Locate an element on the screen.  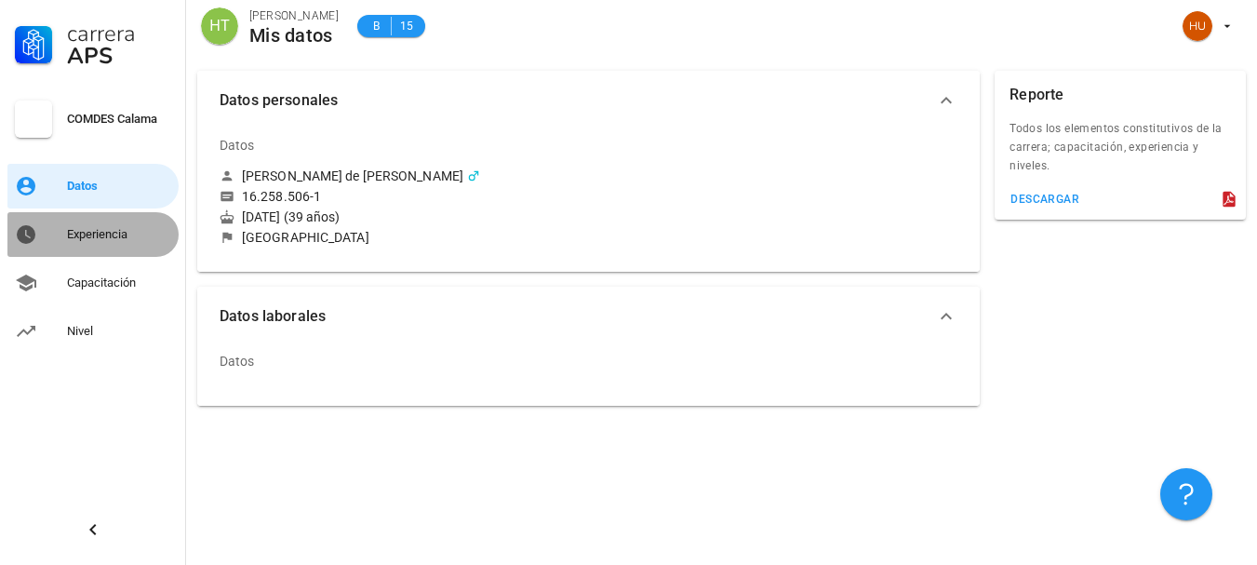
span: Datos personales is located at coordinates (577, 100).